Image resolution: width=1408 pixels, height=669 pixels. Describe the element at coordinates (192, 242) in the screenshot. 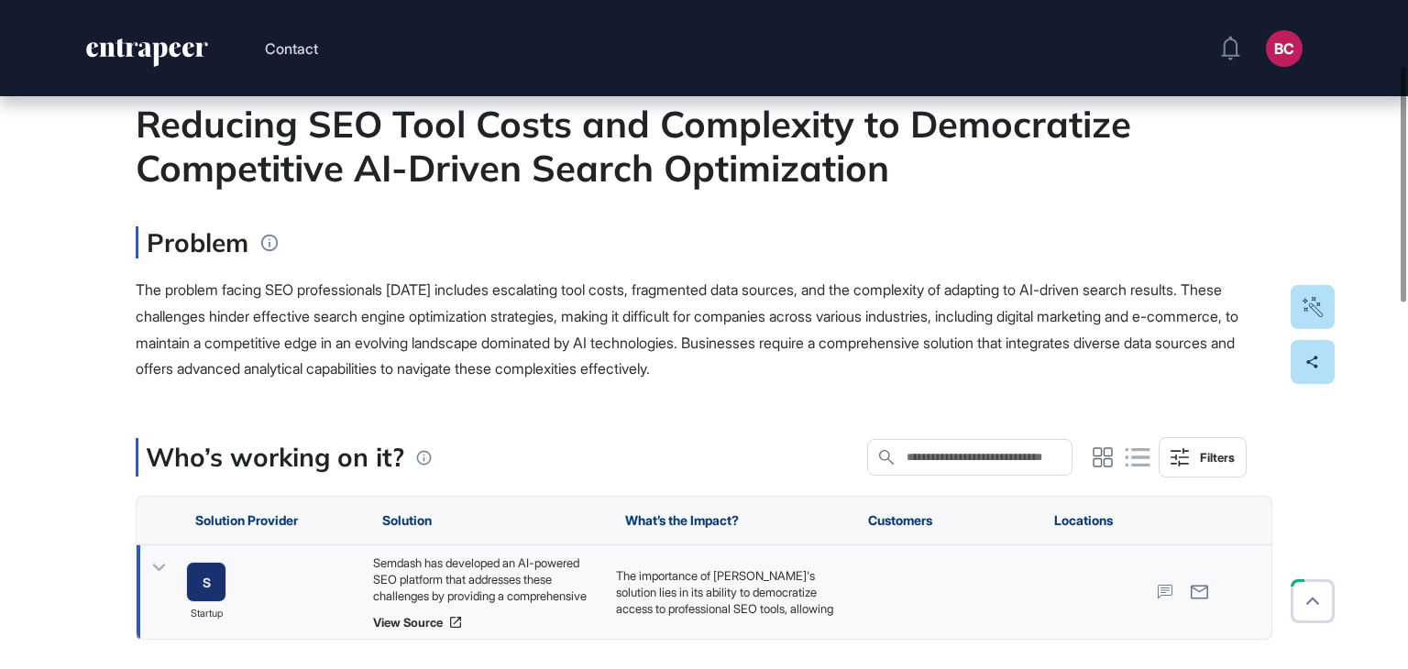

I see `h3: Problem` at that location.